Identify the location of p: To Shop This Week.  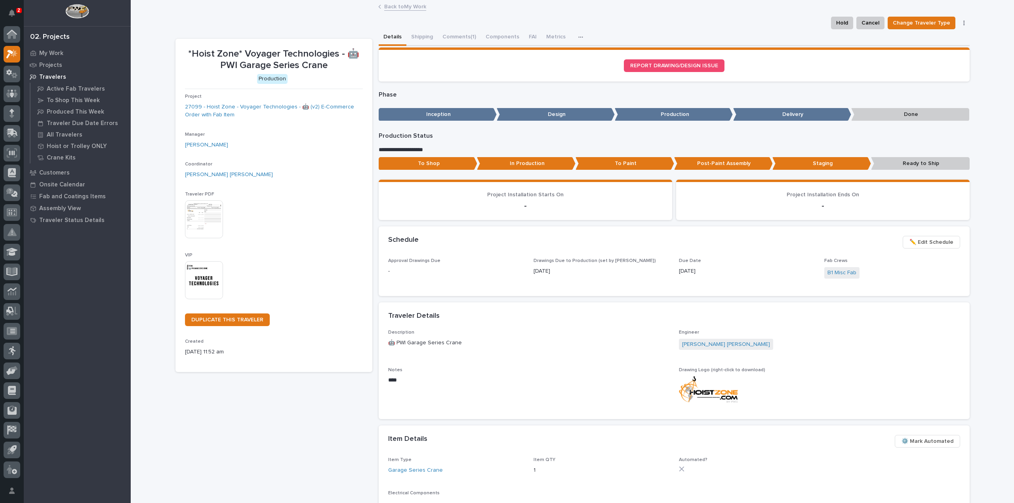
(73, 101).